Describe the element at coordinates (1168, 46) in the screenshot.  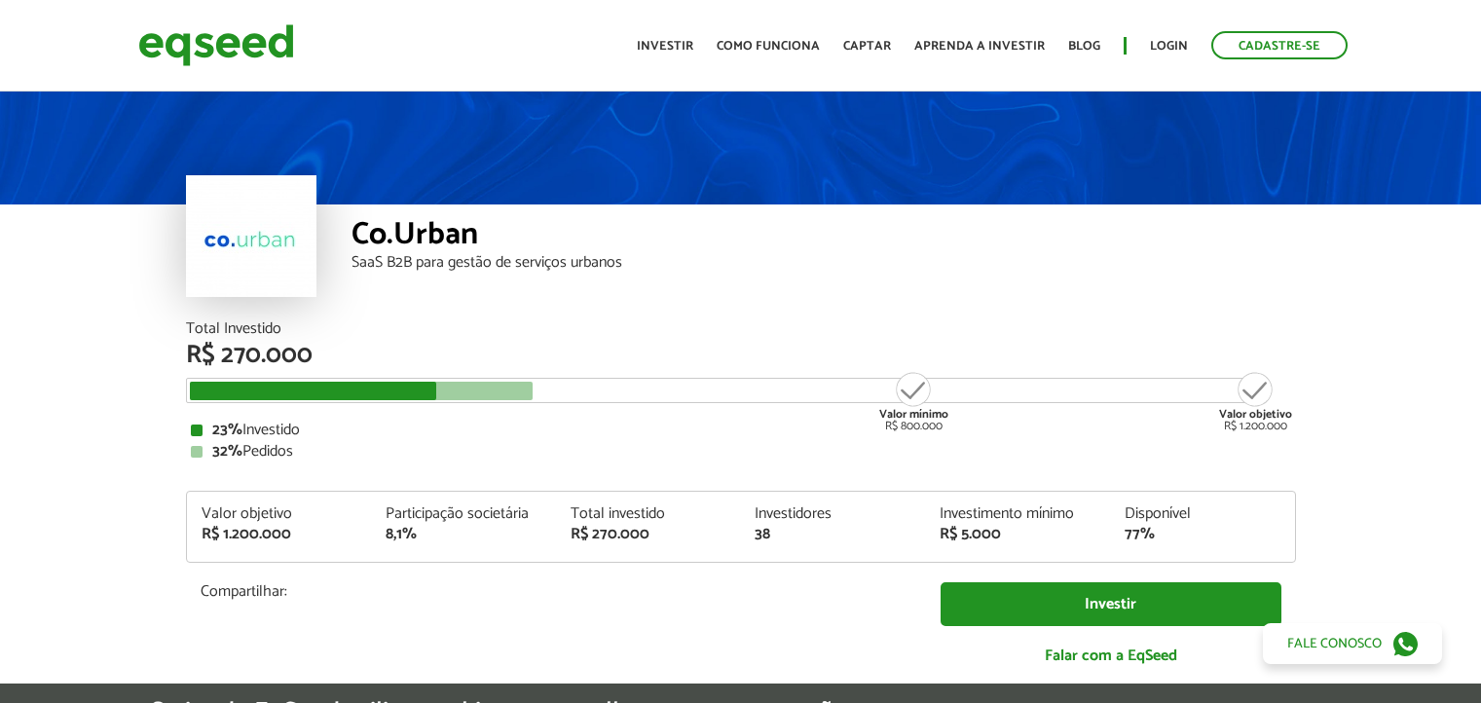
I see `a: Login` at that location.